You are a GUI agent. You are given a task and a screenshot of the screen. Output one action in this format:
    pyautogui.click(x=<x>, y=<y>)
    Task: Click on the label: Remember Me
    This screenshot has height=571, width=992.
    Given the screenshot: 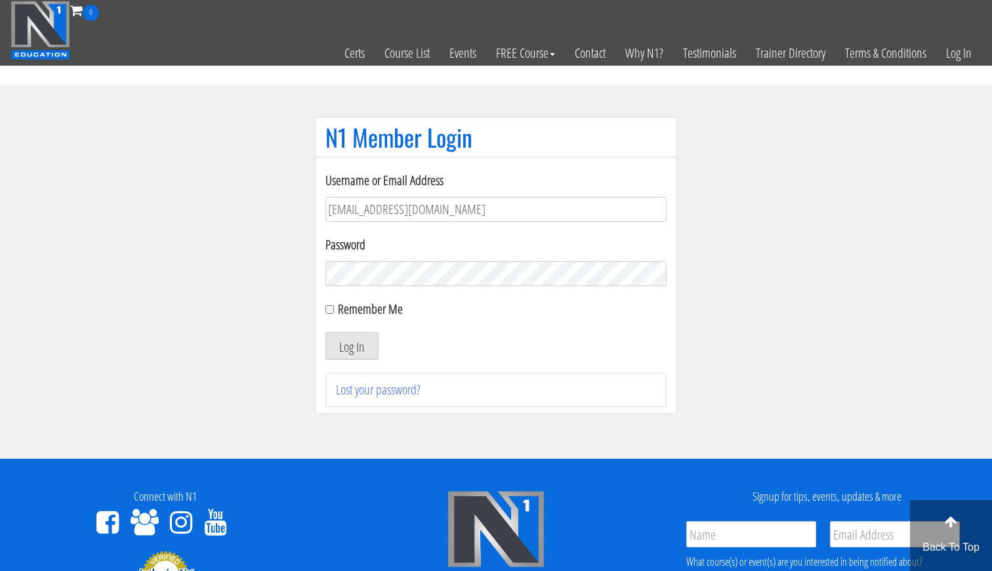 What is the action you would take?
    pyautogui.click(x=370, y=308)
    